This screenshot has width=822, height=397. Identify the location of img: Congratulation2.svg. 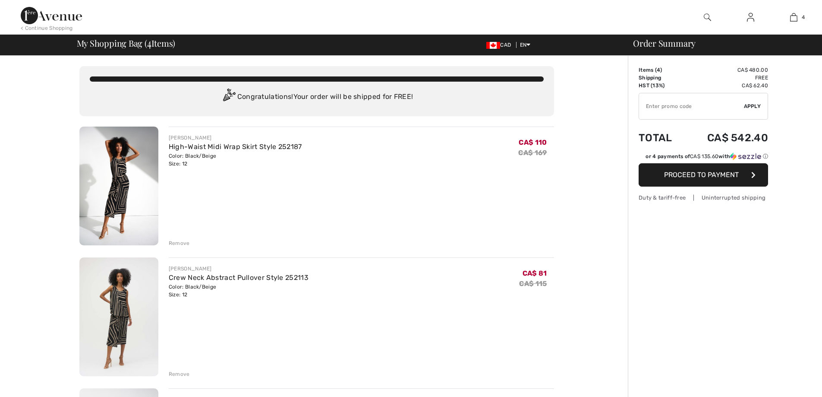
(229, 97).